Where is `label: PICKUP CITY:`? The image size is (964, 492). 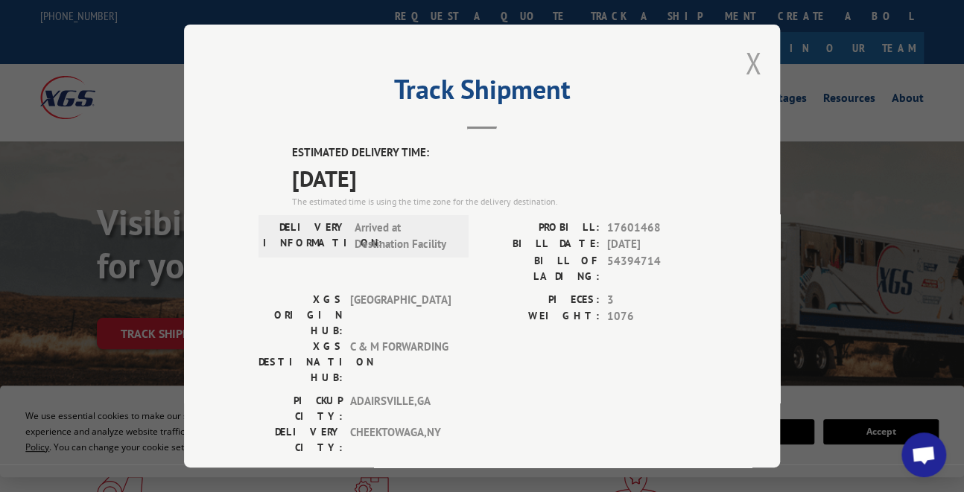 label: PICKUP CITY: is located at coordinates (300, 409).